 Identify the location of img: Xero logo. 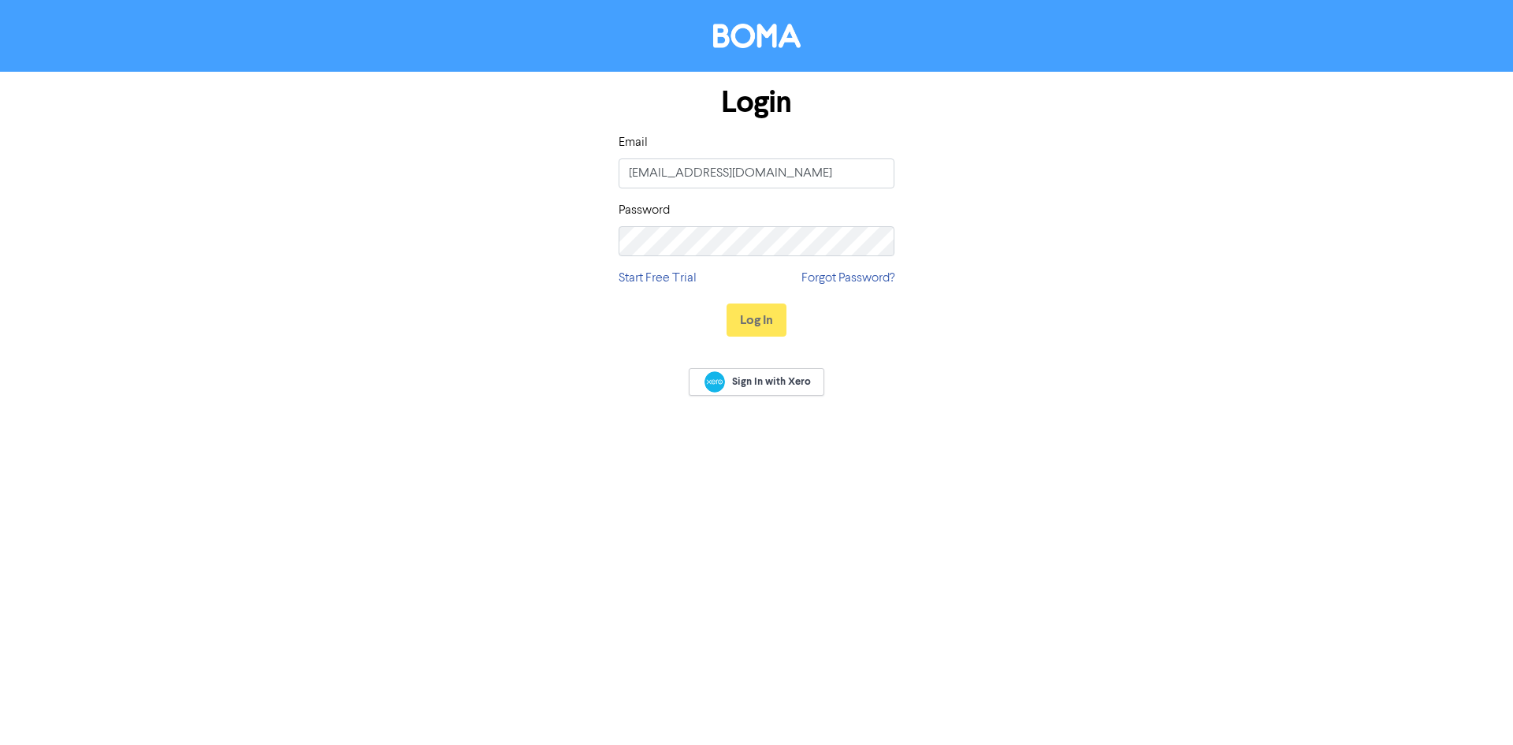
(715, 381).